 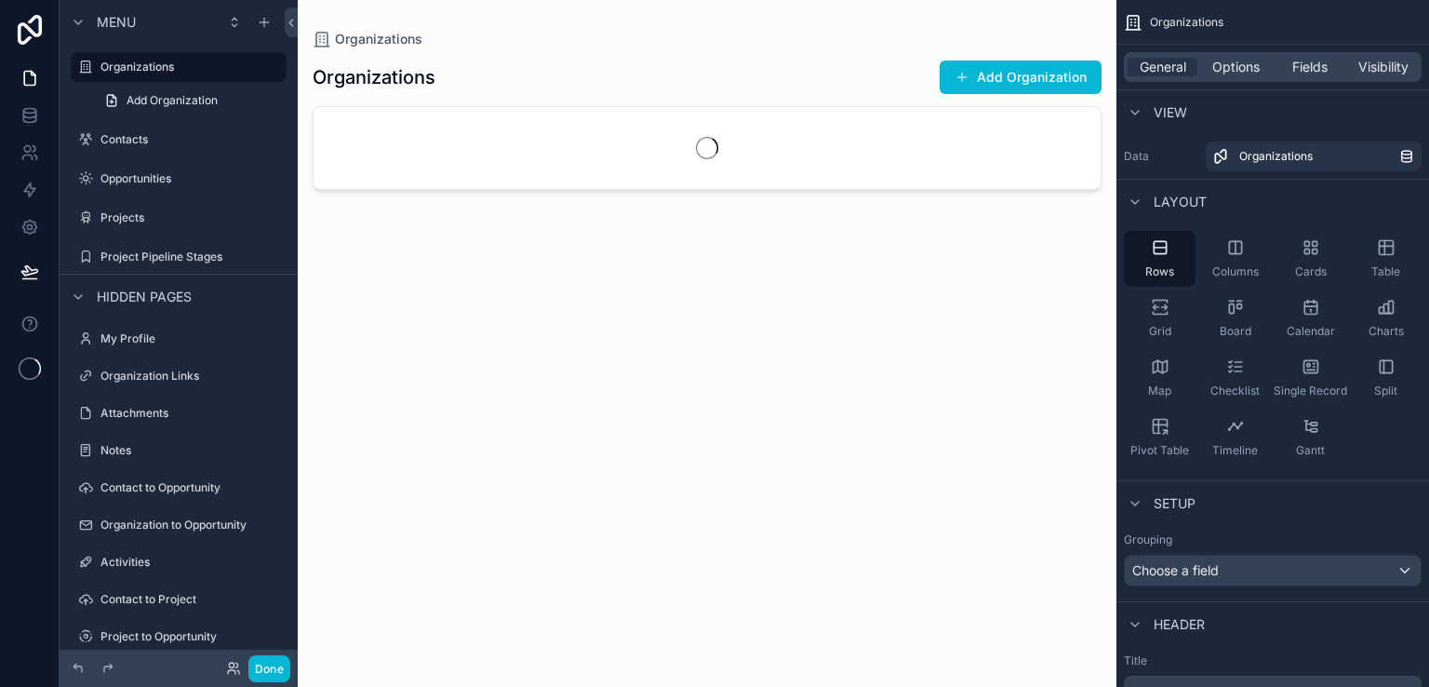 I want to click on label: Activities, so click(x=192, y=562).